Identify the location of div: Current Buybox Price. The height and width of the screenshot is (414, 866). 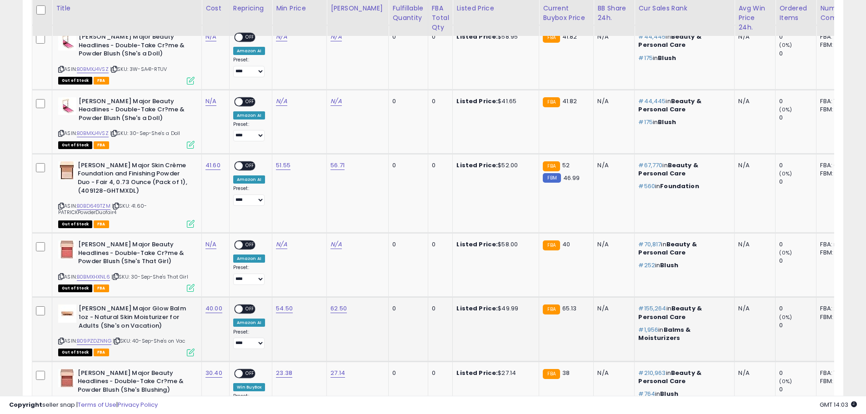
(566, 13).